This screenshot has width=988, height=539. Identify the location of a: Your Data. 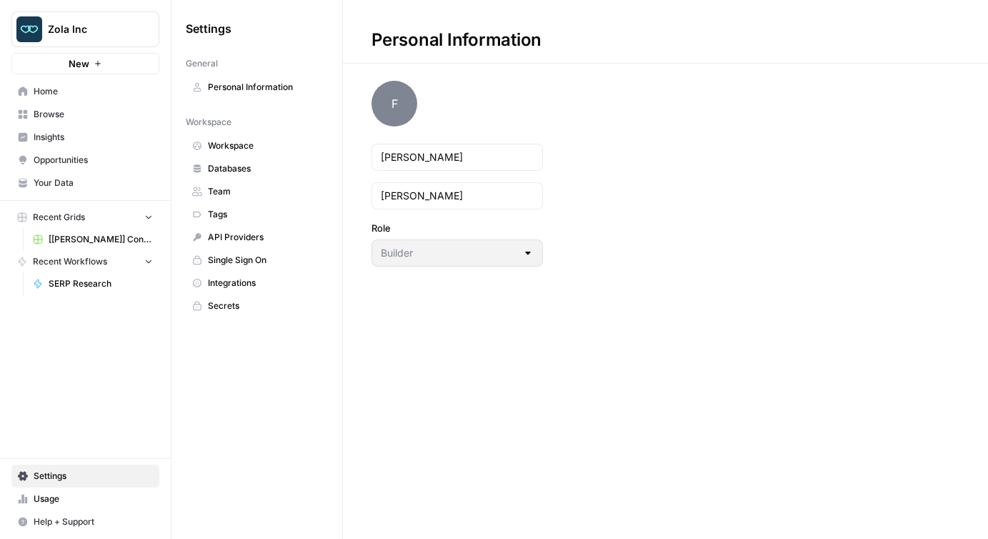
(85, 183).